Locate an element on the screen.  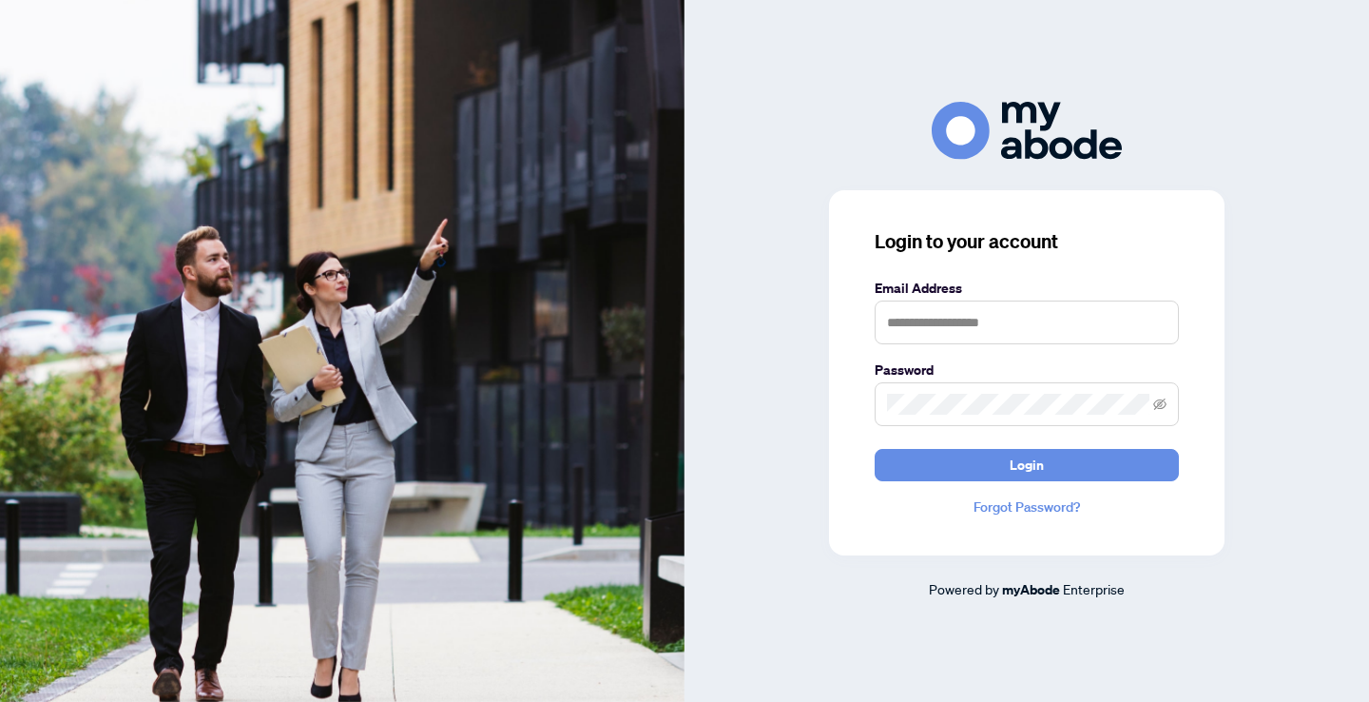
span: Login is located at coordinates (1027, 465).